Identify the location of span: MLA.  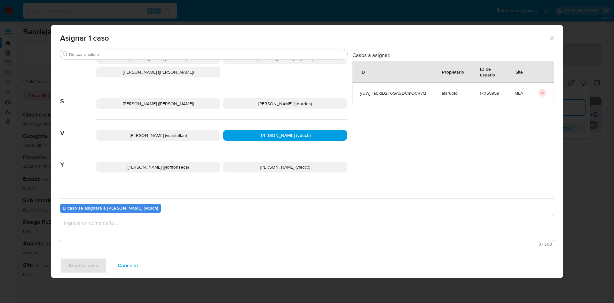
(519, 93).